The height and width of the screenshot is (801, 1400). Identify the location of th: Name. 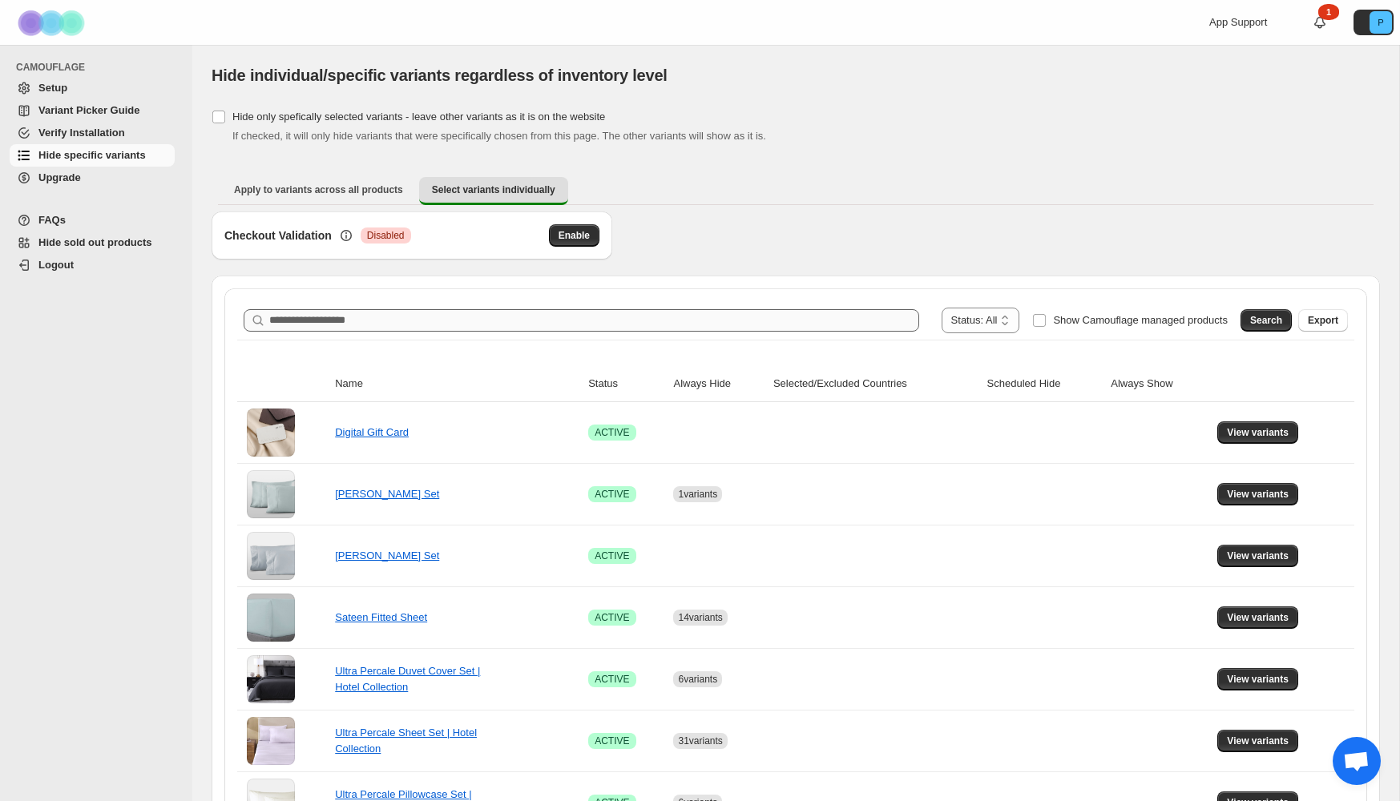
(457, 384).